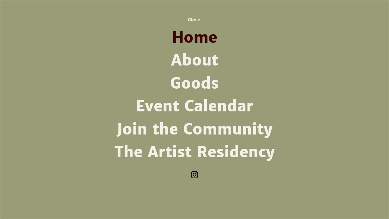 Image resolution: width=389 pixels, height=219 pixels. Describe the element at coordinates (195, 129) in the screenshot. I see `a: Join the Community` at that location.